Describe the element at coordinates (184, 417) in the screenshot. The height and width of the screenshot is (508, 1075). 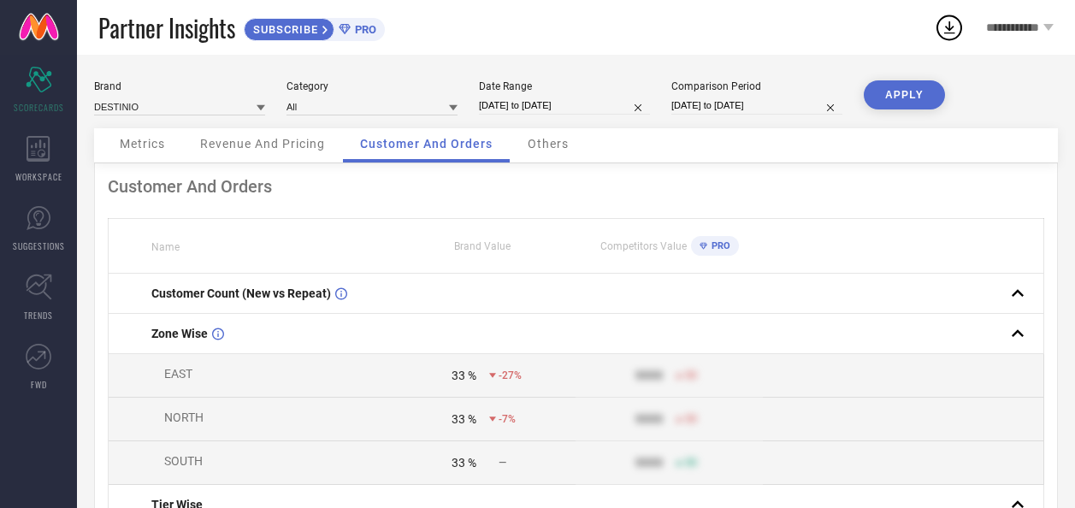
I see `span: NORTH` at that location.